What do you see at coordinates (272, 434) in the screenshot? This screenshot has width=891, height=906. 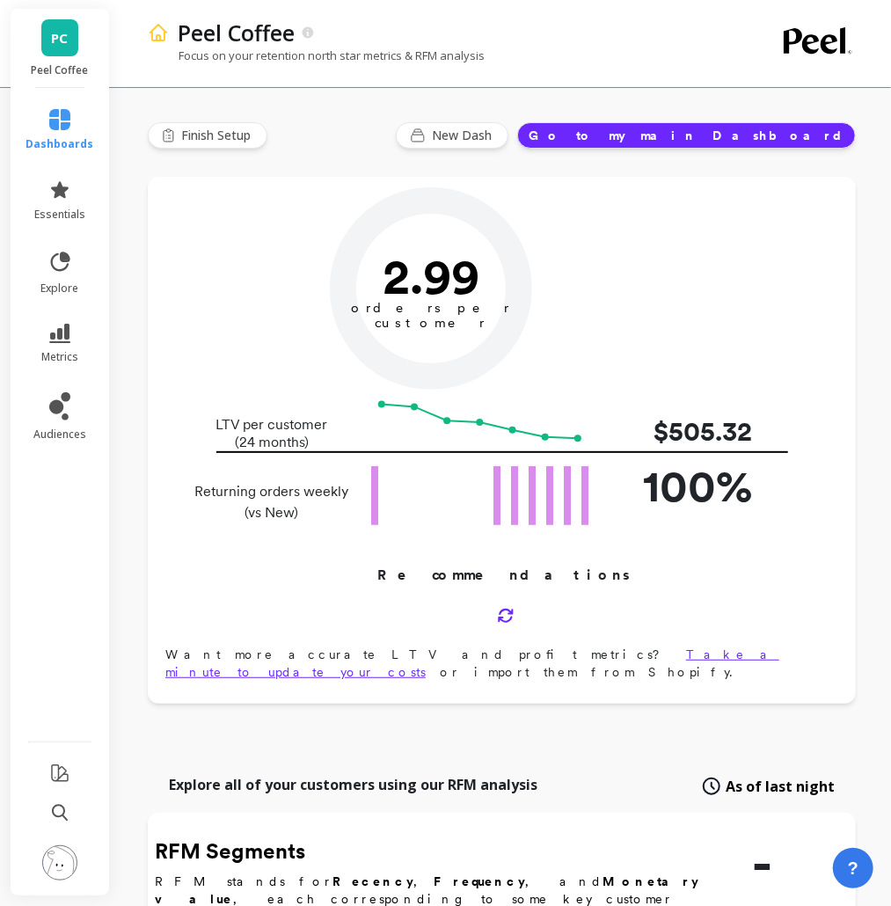 I see `p: LTV per customer (24 months)` at bounding box center [272, 434].